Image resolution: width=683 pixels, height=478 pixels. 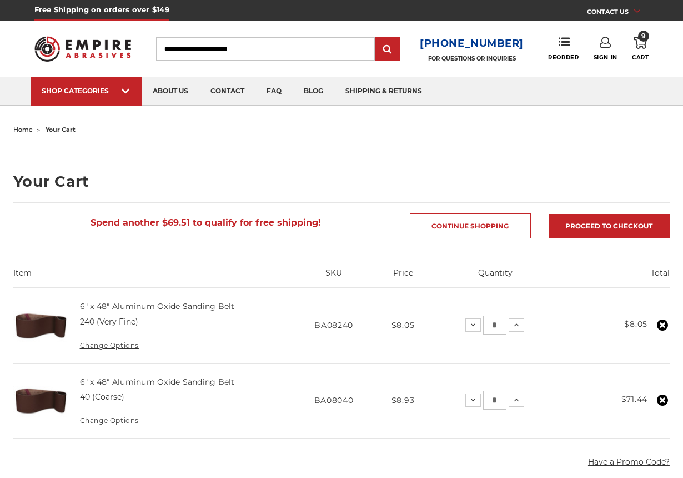 I want to click on a: Continue Shopping, so click(x=470, y=225).